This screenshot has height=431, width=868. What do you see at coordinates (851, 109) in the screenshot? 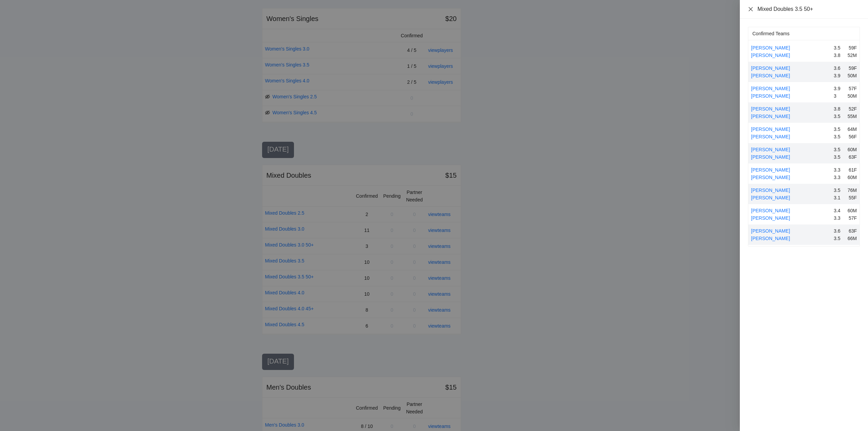
I see `div: 52F` at bounding box center [851, 109].